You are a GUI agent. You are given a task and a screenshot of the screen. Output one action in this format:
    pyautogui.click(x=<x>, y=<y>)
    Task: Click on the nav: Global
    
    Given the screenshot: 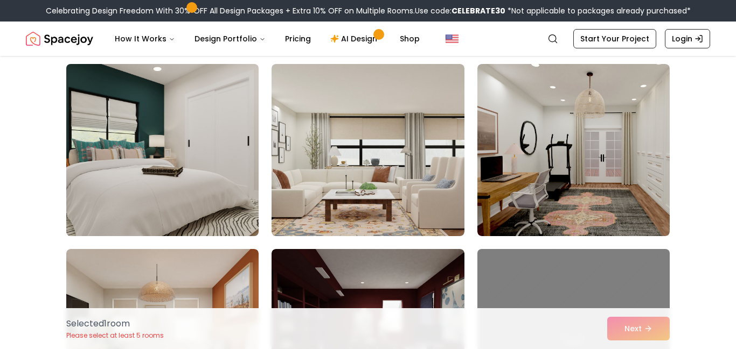 What is the action you would take?
    pyautogui.click(x=368, y=39)
    